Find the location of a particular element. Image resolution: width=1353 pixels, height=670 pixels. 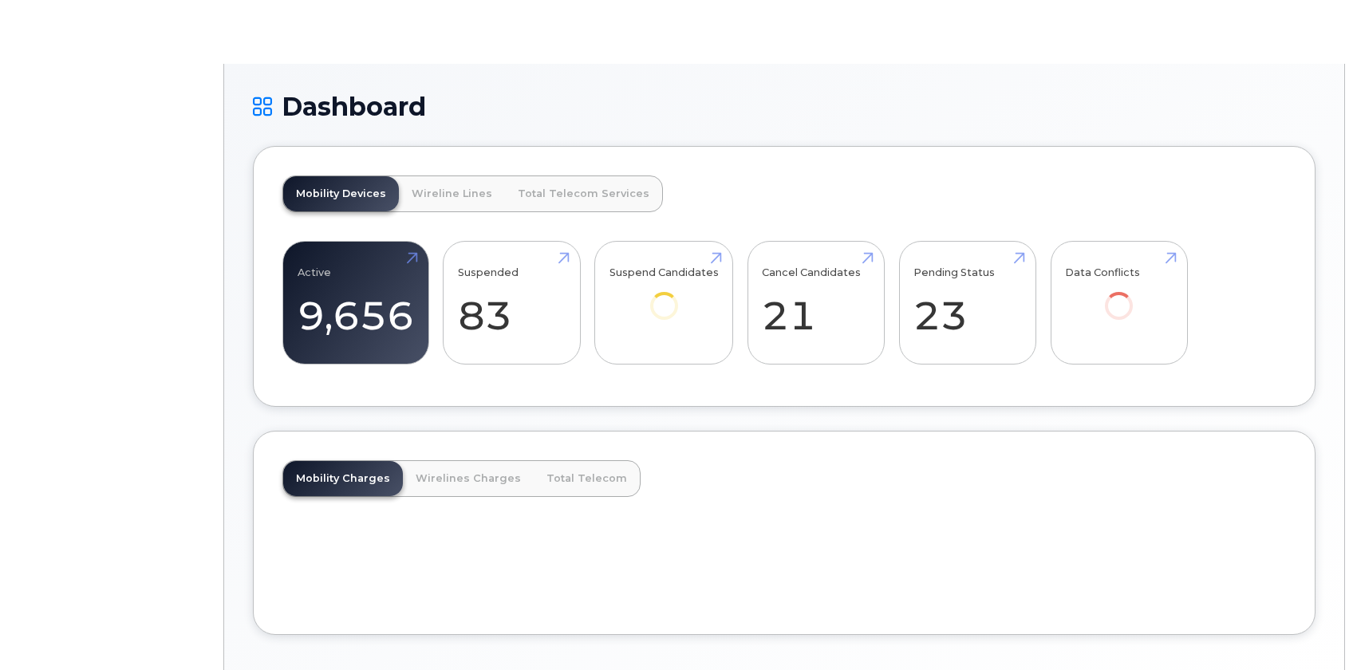

a: Active 9,656 is located at coordinates (356, 303).